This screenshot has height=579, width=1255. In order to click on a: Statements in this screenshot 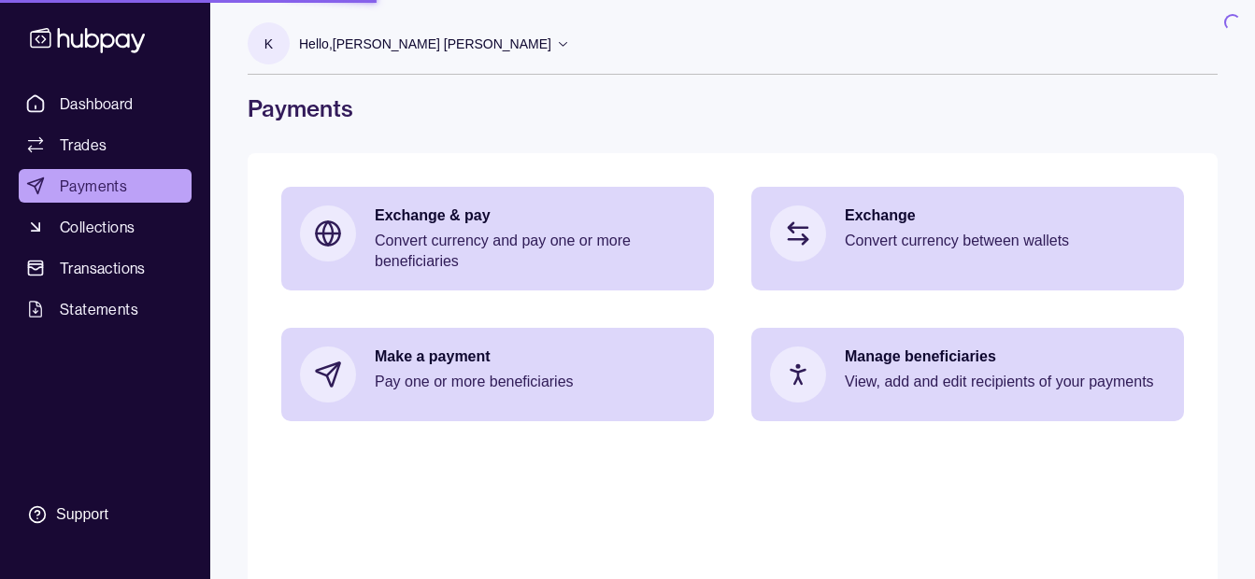, I will do `click(105, 309)`.